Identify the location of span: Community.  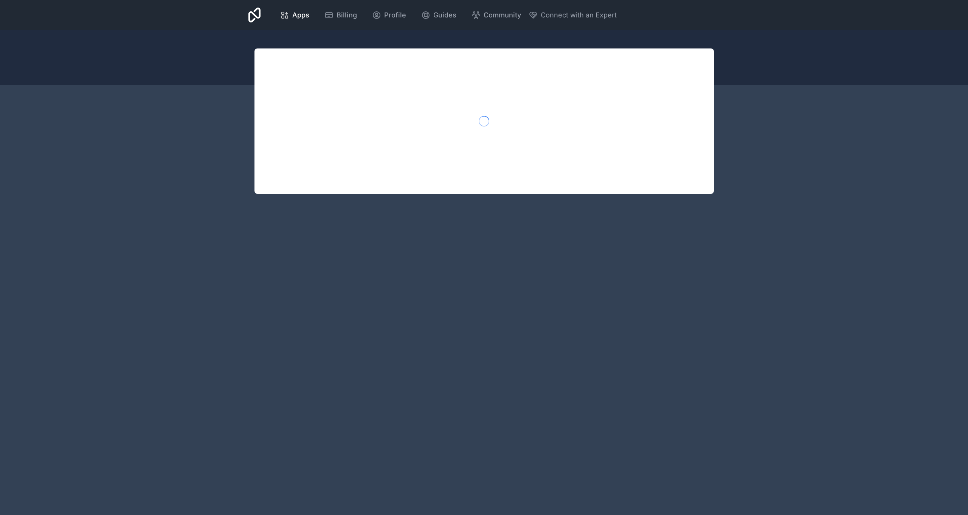
(502, 15).